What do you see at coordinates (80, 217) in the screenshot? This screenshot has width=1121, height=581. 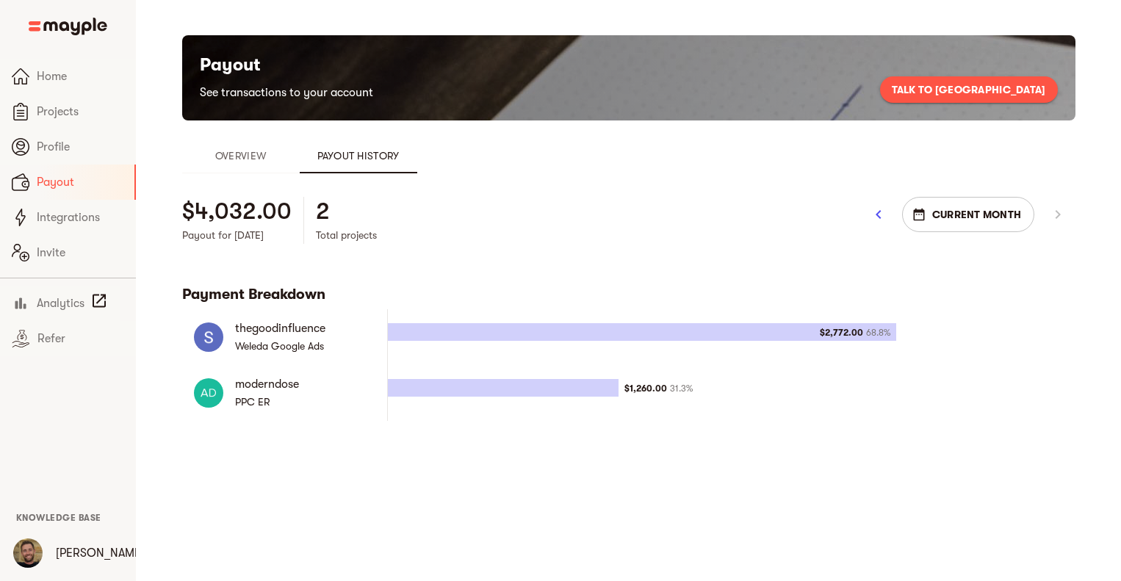 I see `span: Integrations` at bounding box center [80, 217].